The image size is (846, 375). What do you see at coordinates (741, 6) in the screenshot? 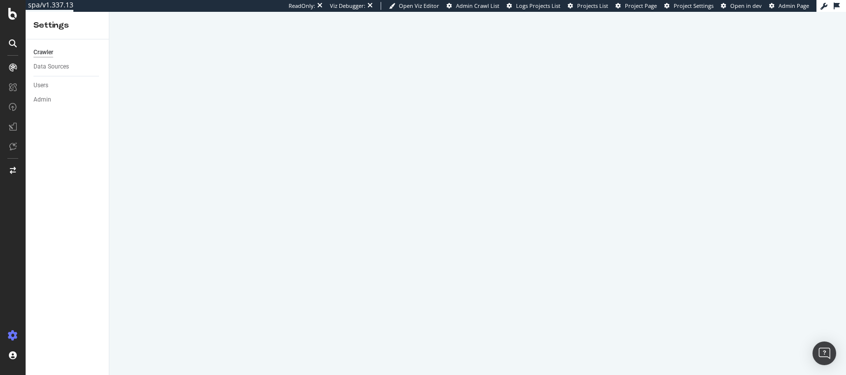
I see `a: Open in dev` at bounding box center [741, 6].